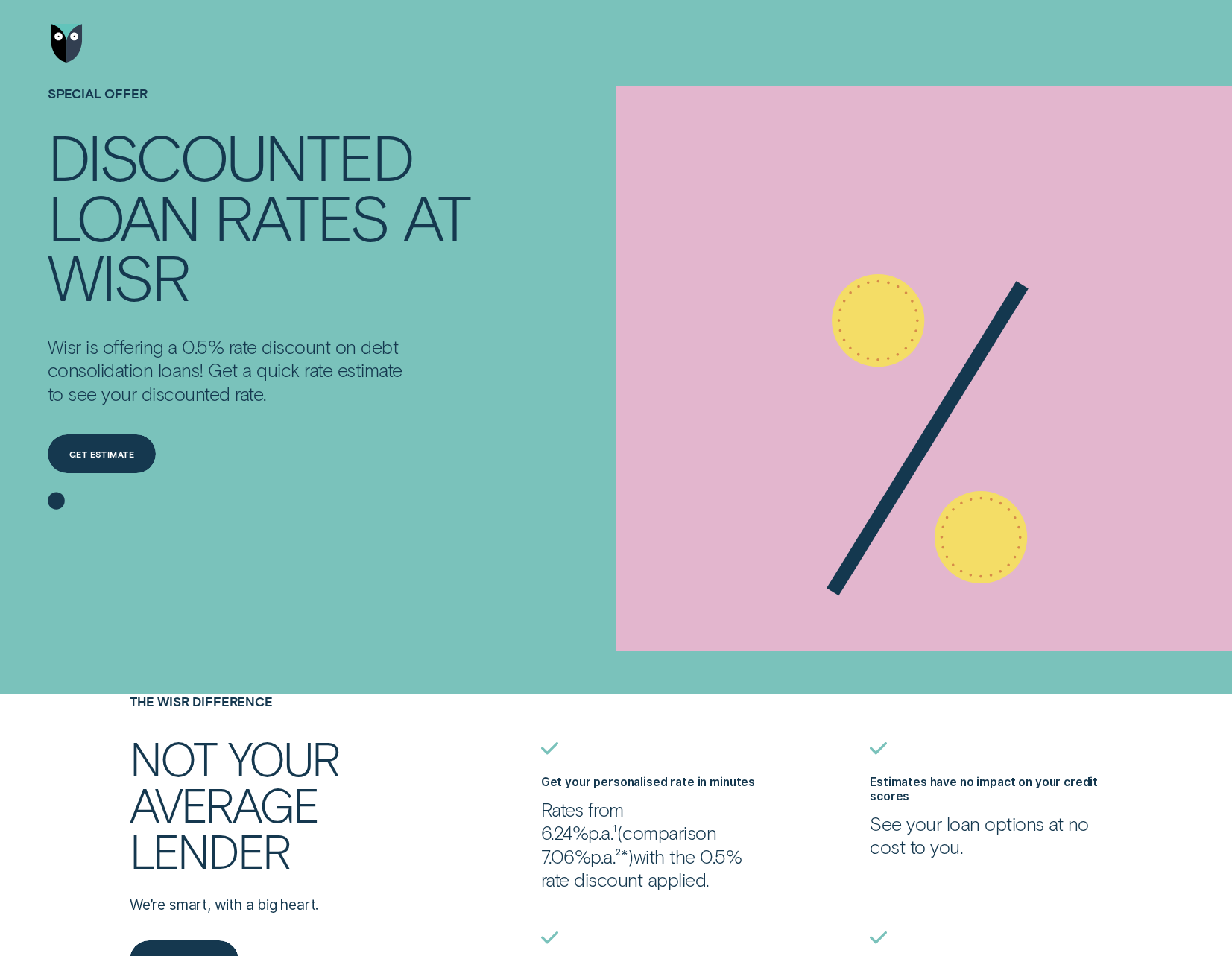 The height and width of the screenshot is (956, 1232). I want to click on p: We’re smart, with a big heart., so click(287, 905).